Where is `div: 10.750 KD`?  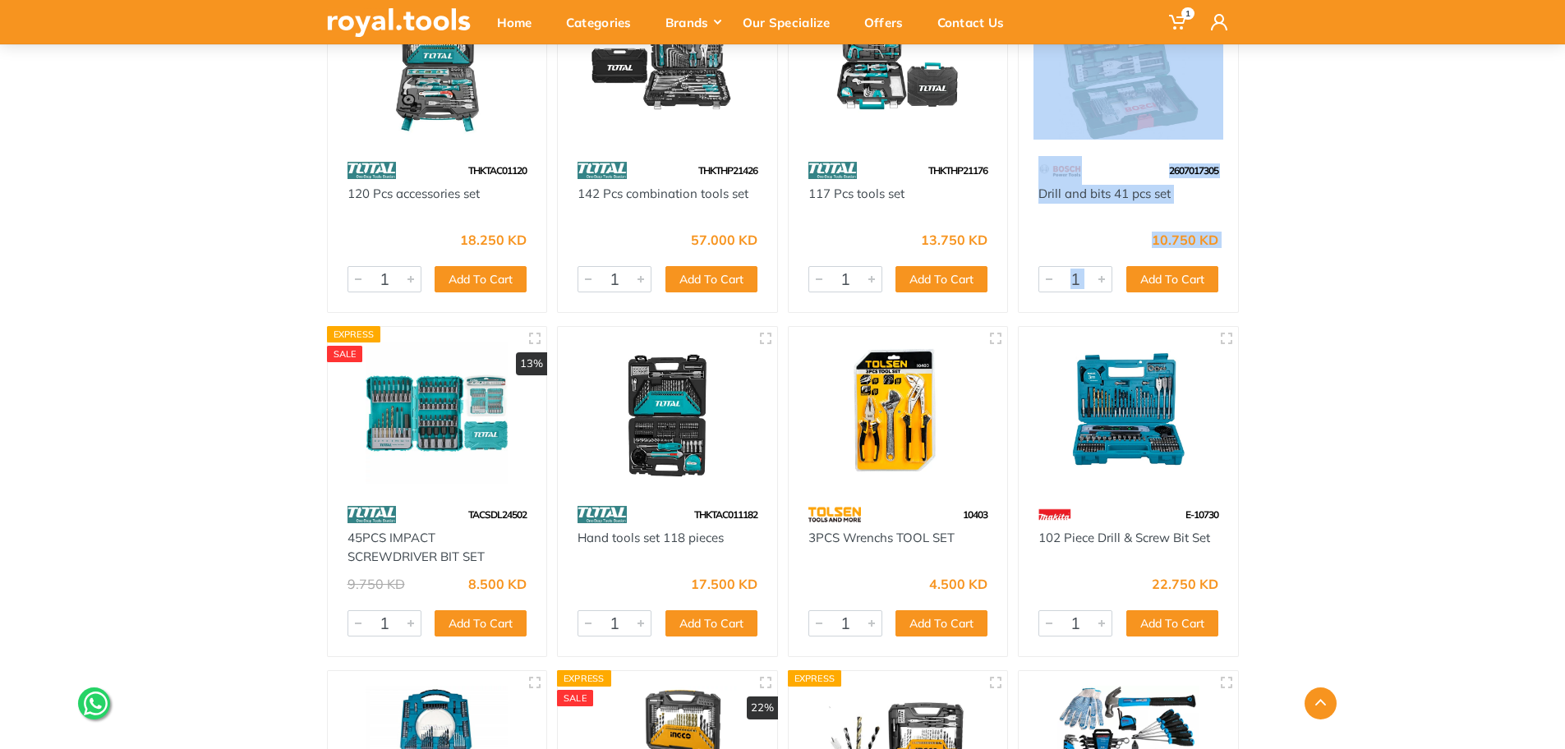
div: 10.750 KD is located at coordinates (1185, 240).